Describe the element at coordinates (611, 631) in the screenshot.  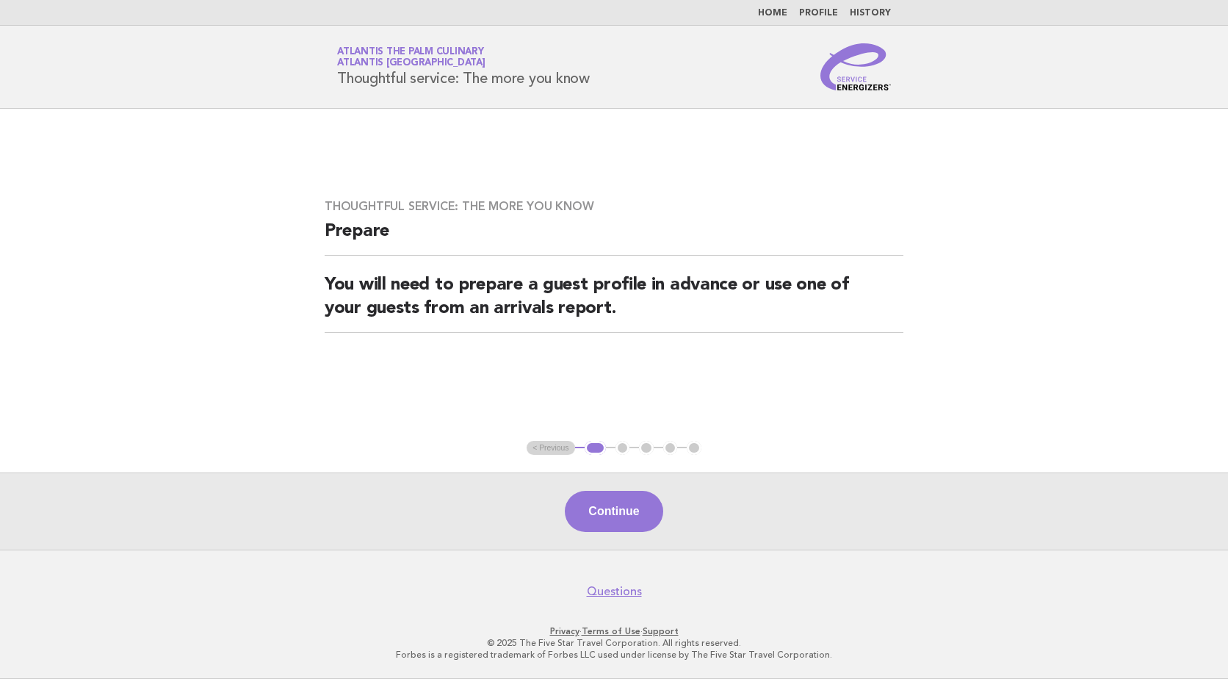
I see `a: Terms of Use` at that location.